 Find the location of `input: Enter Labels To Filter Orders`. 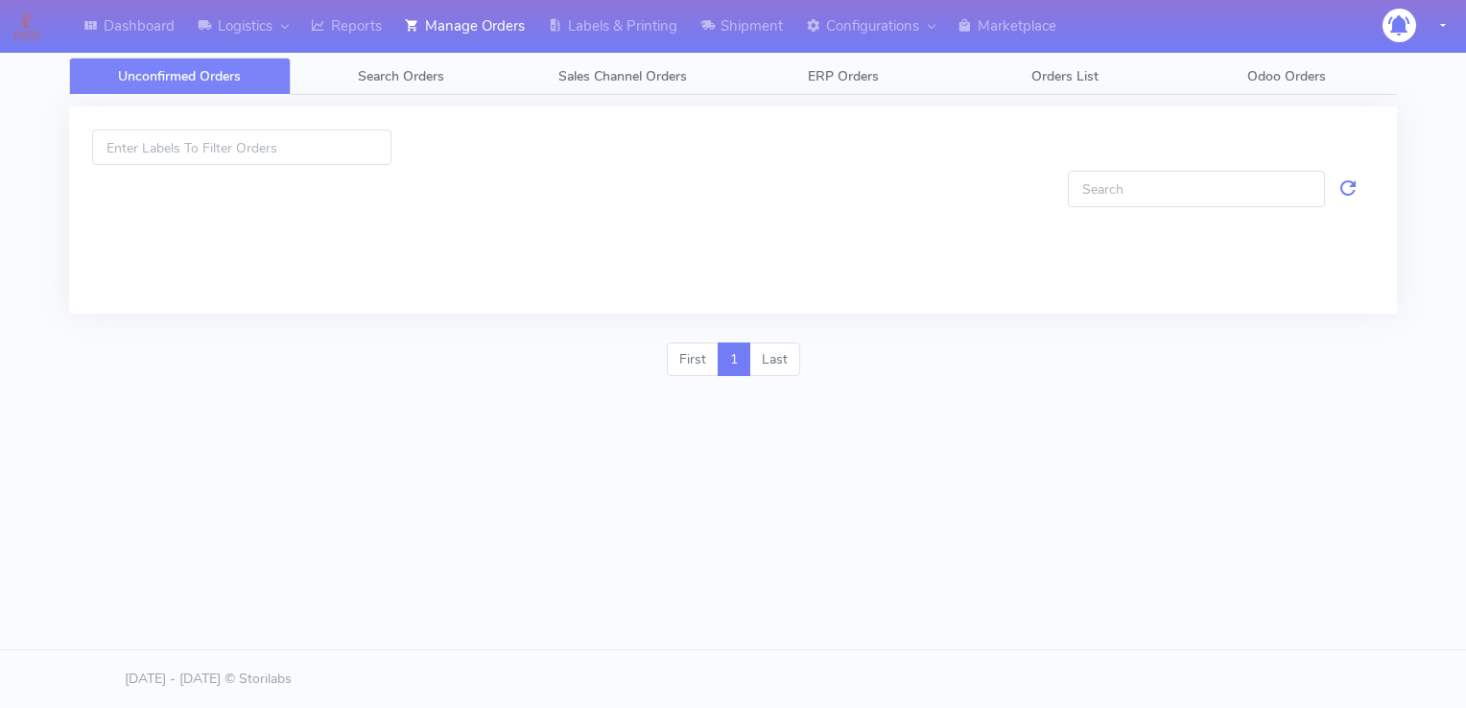

input: Enter Labels To Filter Orders is located at coordinates (242, 147).